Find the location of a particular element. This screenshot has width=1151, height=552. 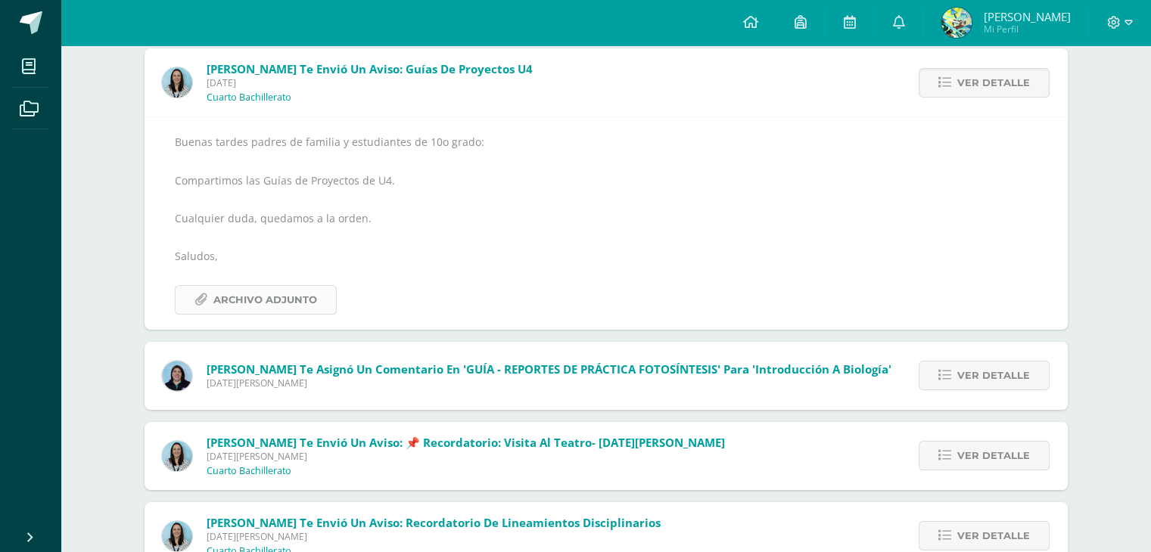

span: Mi Perfil is located at coordinates (1026, 29).